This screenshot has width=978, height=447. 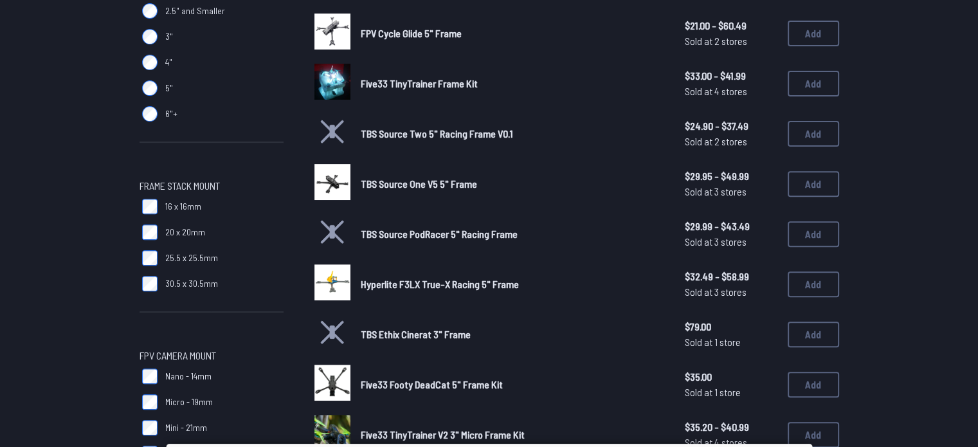 What do you see at coordinates (150, 88) in the screenshot?
I see `input: 5"` at bounding box center [150, 88].